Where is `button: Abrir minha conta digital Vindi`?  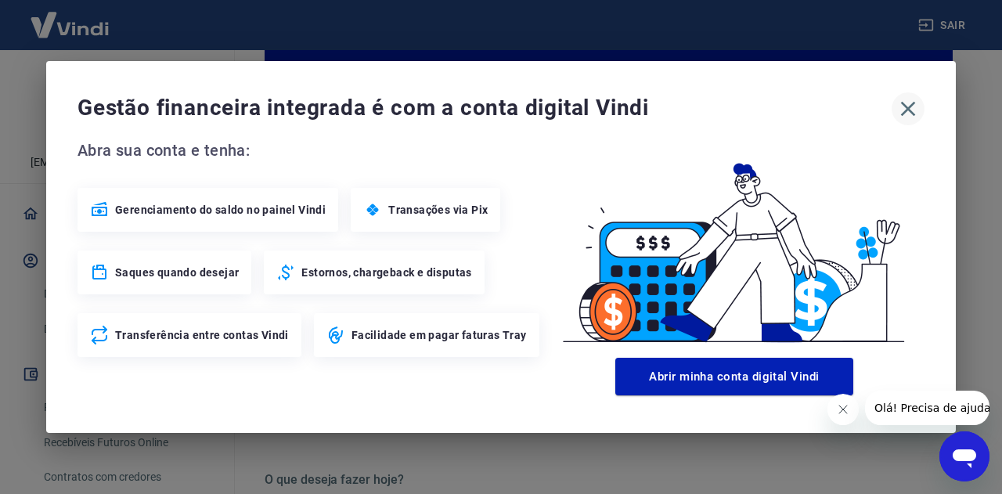
button: Abrir minha conta digital Vindi is located at coordinates (734, 377).